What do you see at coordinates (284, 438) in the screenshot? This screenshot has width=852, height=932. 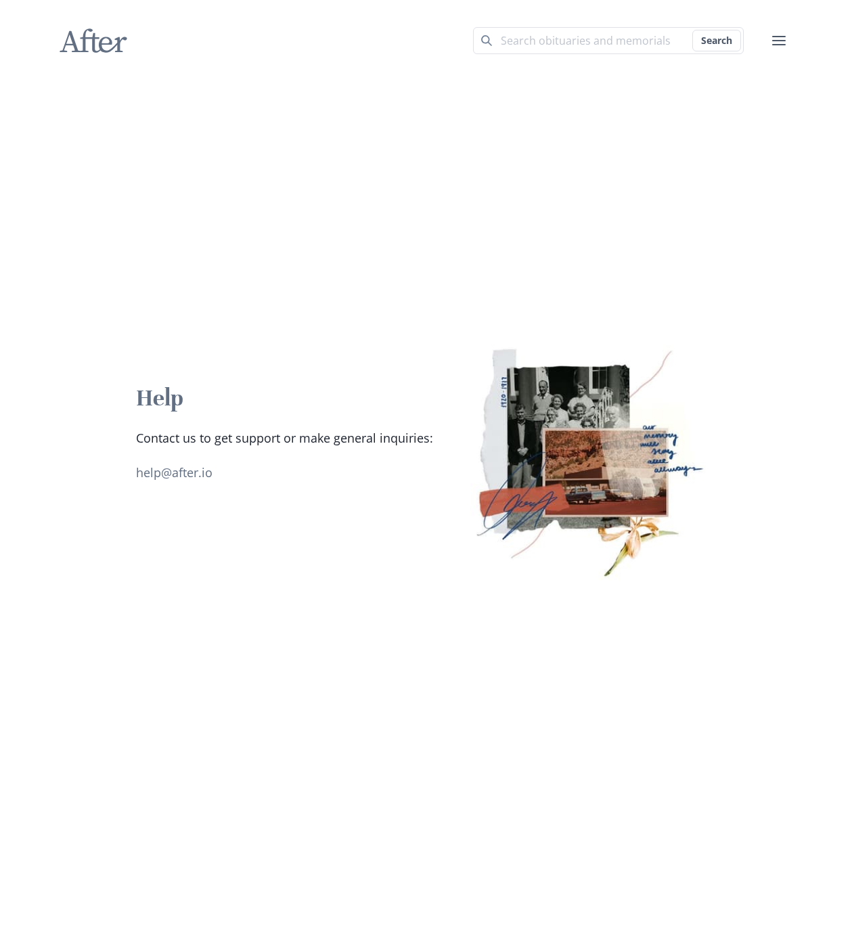 I see `p: Contact us to get support or make general inquiries:` at bounding box center [284, 438].